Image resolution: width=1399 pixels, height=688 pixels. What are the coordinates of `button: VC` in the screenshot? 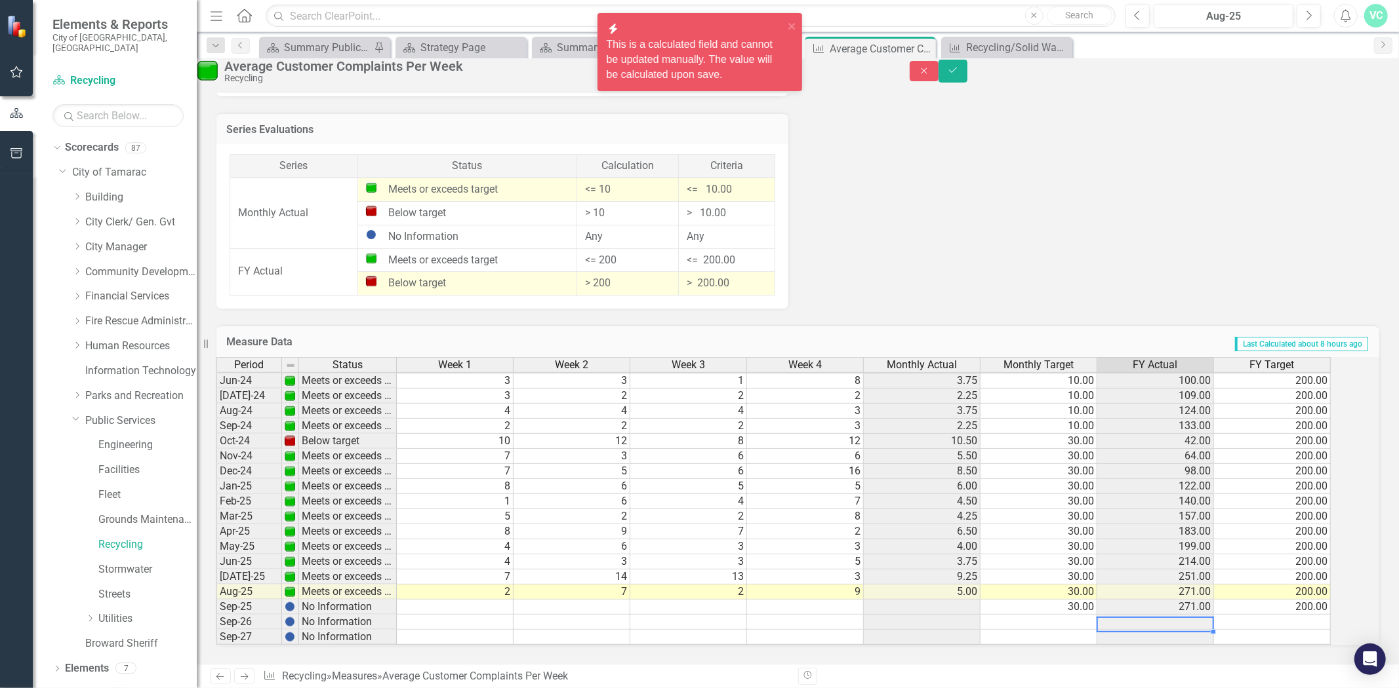 It's located at (1376, 16).